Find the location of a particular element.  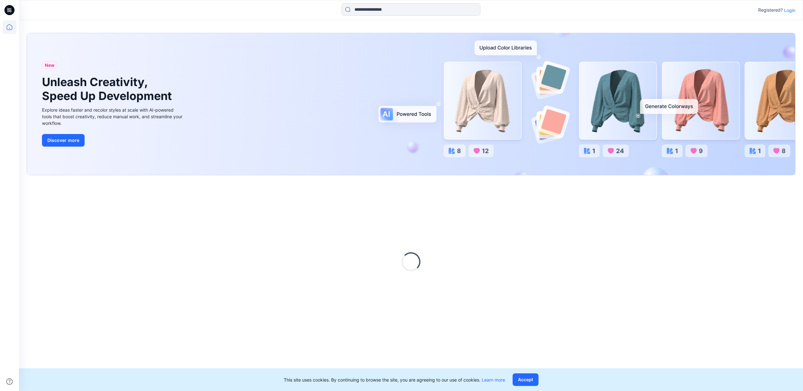

button: Accept is located at coordinates (525, 380).